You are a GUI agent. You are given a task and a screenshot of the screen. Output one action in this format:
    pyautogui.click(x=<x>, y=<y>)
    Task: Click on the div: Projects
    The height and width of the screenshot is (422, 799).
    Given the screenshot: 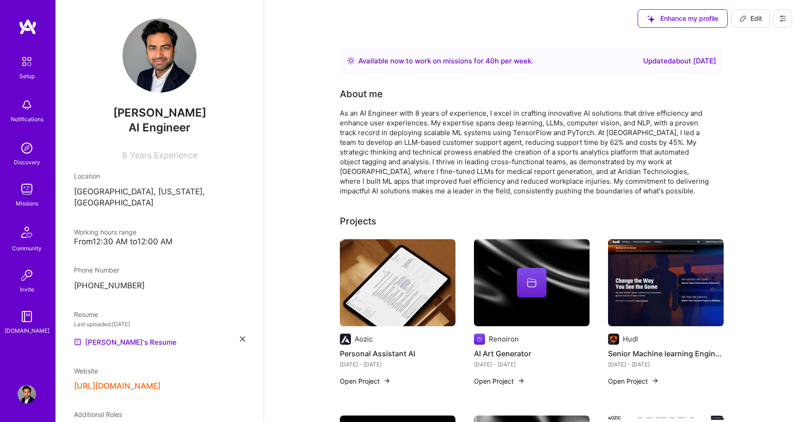 What is the action you would take?
    pyautogui.click(x=358, y=221)
    